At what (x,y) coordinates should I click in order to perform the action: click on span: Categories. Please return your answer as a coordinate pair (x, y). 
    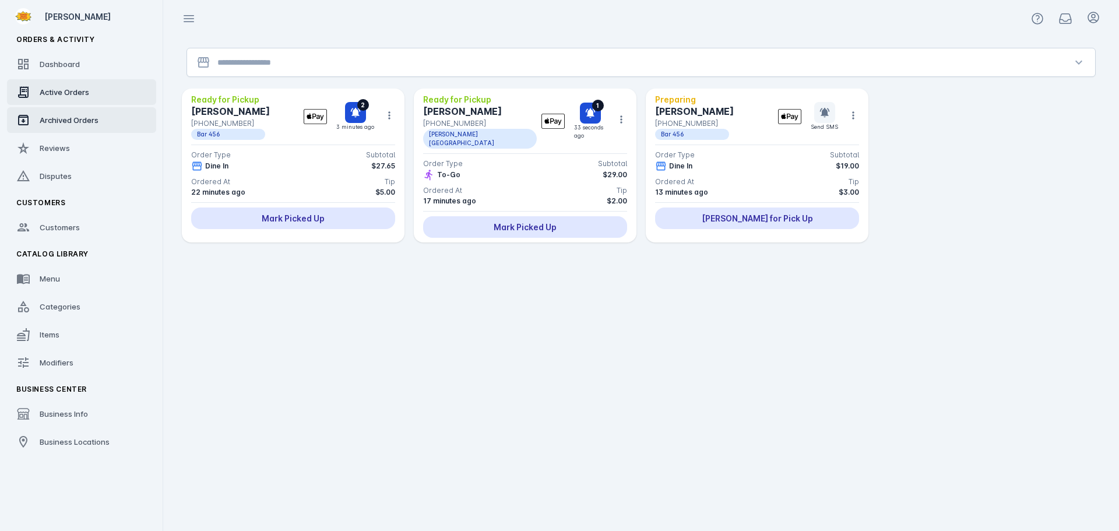
    Looking at the image, I should click on (60, 307).